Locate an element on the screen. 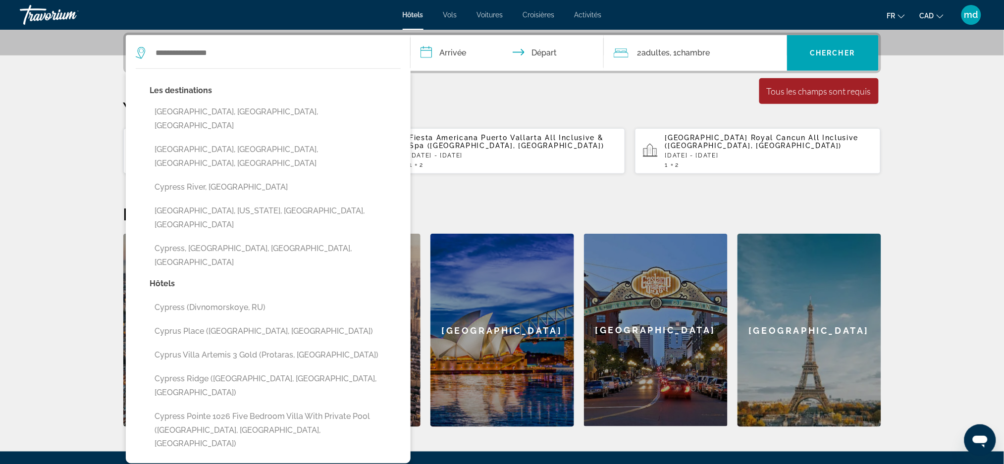 The width and height of the screenshot is (1004, 464). span: Chercher is located at coordinates (833, 53).